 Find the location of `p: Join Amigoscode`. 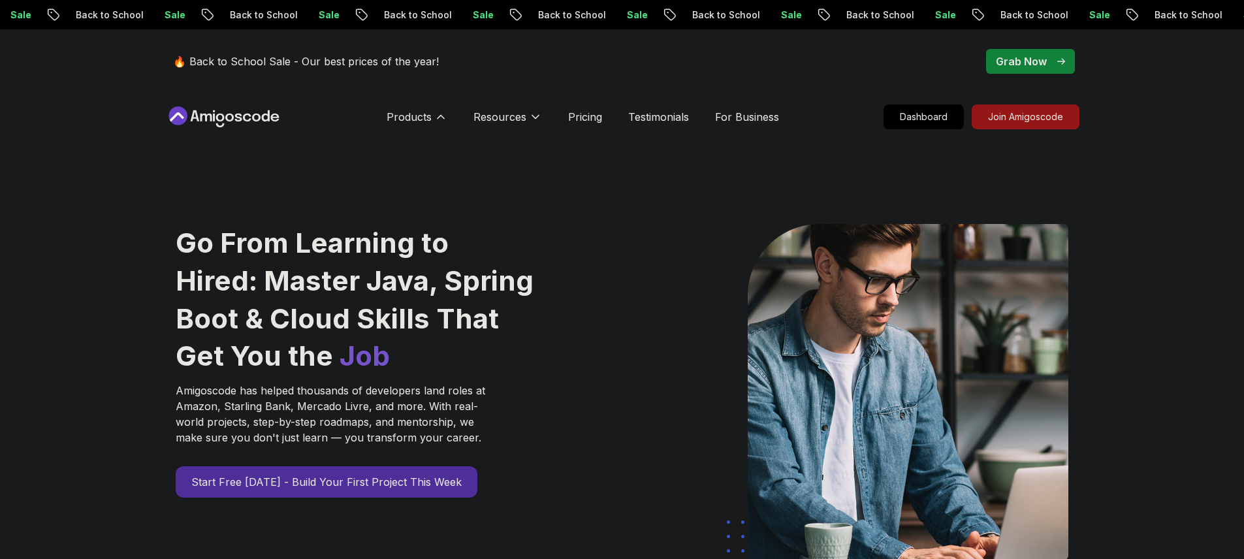

p: Join Amigoscode is located at coordinates (1025, 117).